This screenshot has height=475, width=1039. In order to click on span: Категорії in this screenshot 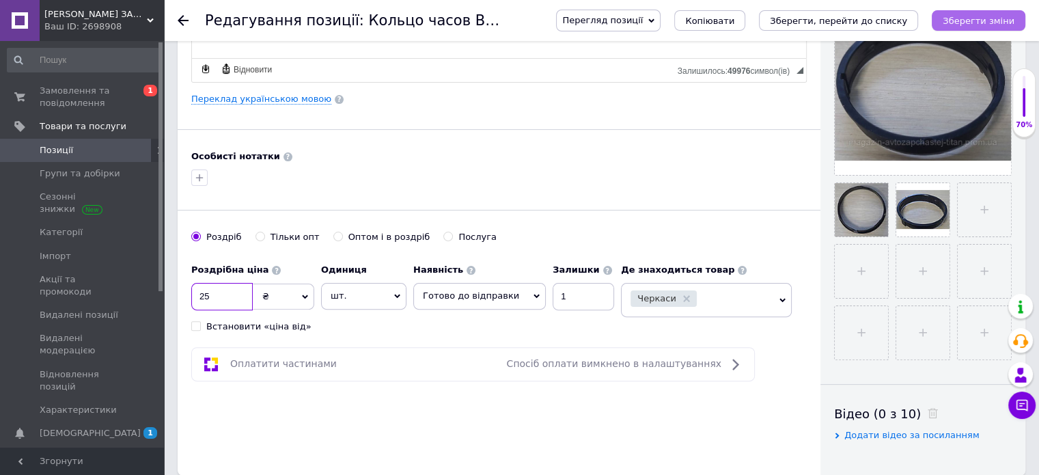, I will do `click(61, 232)`.